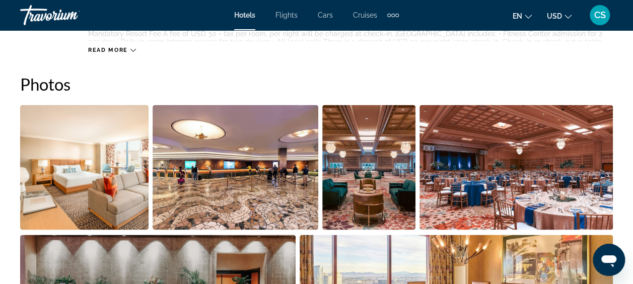  Describe the element at coordinates (108, 50) in the screenshot. I see `span: Read more` at that location.